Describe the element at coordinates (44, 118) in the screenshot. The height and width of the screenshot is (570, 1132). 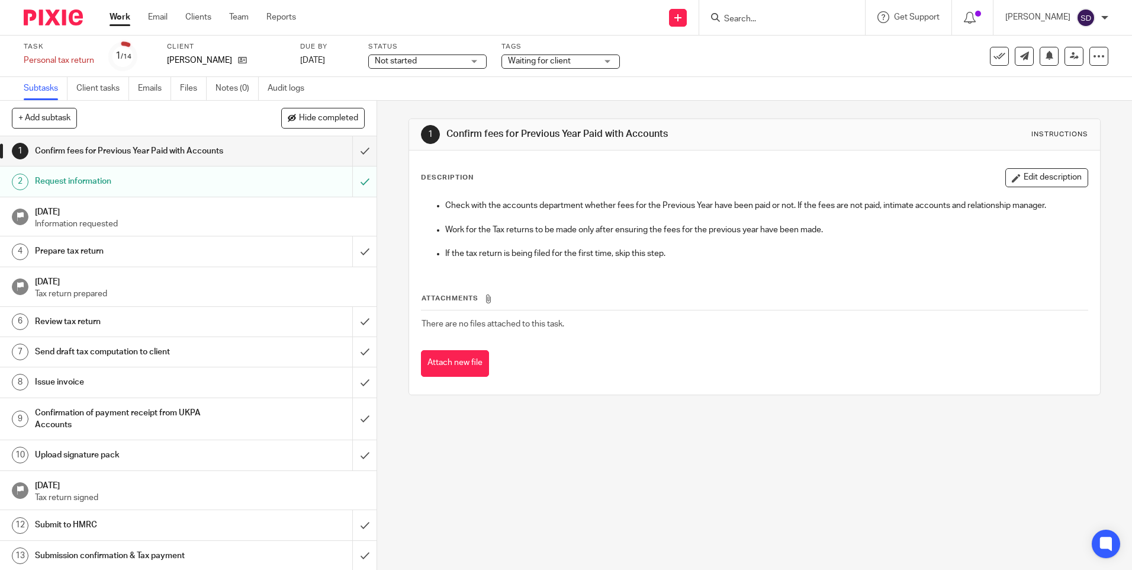
I see `button: + Add subtask` at that location.